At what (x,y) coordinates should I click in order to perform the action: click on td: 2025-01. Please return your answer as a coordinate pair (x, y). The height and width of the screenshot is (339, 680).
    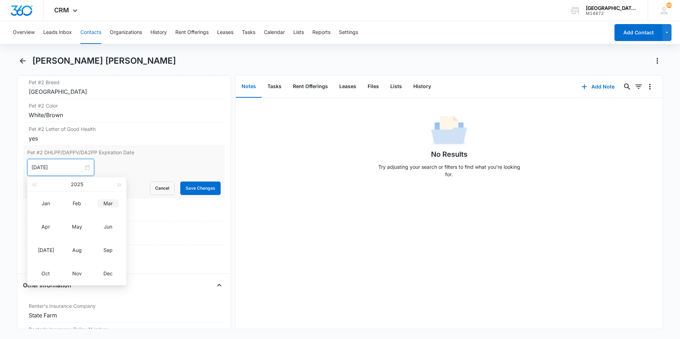
    Looking at the image, I should click on (46, 204).